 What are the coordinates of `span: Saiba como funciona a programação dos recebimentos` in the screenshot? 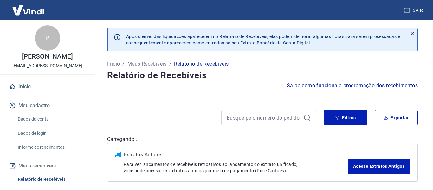 It's located at (352, 85).